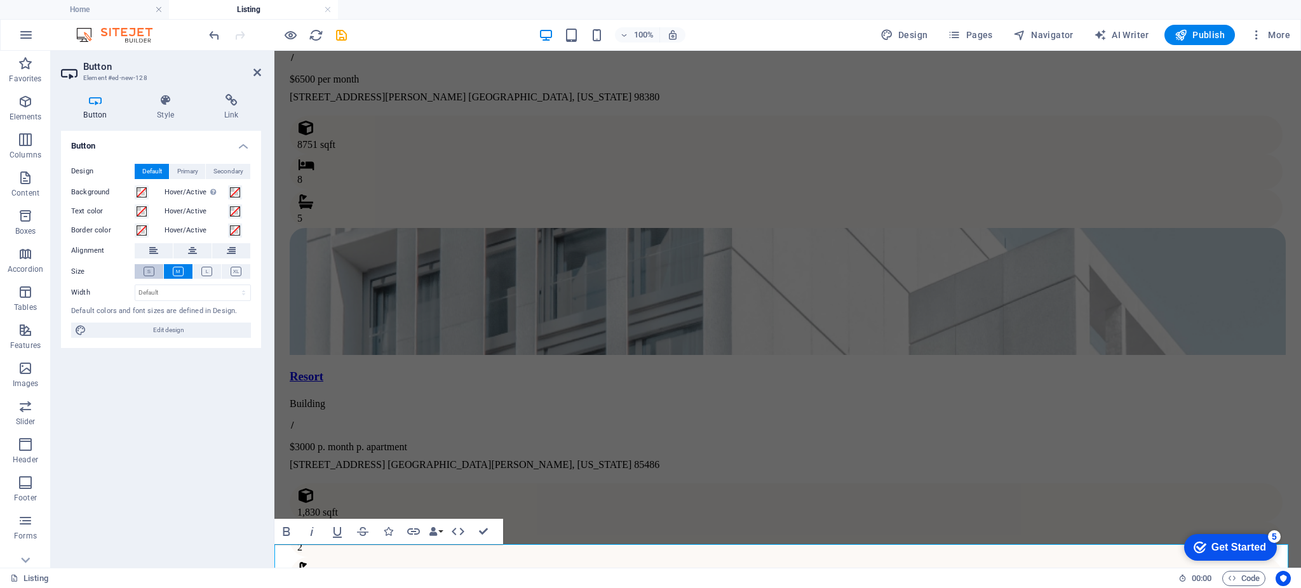 The height and width of the screenshot is (588, 1301). What do you see at coordinates (414, 532) in the screenshot?
I see `button: Link` at bounding box center [414, 532].